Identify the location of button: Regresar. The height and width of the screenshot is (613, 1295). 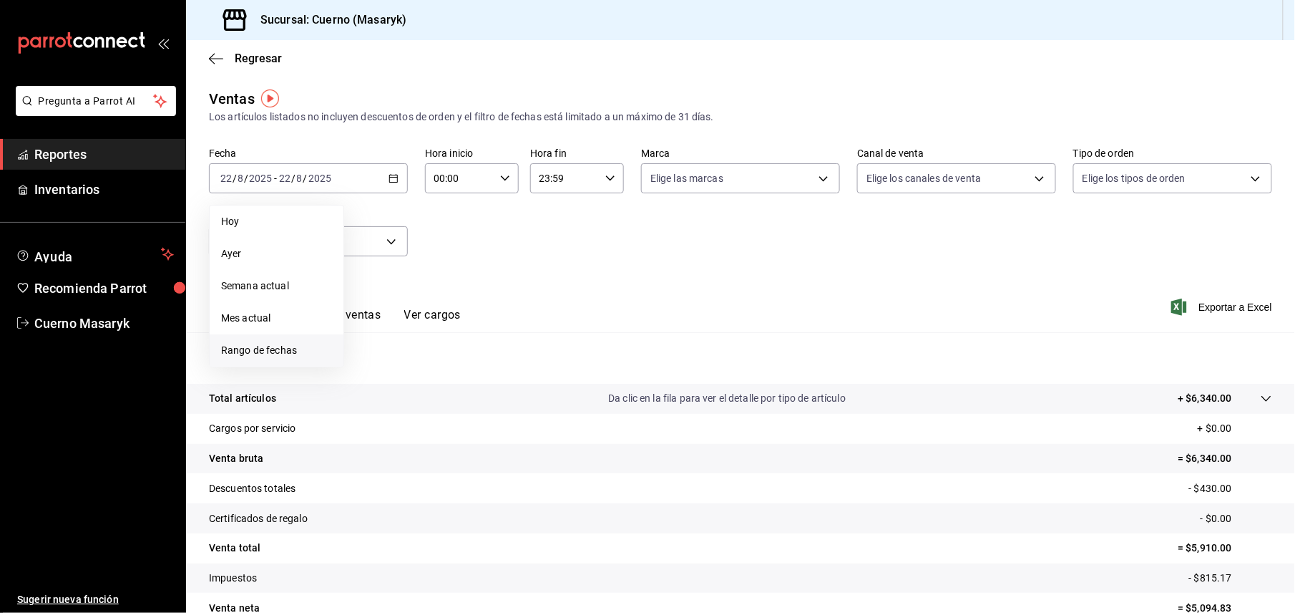
(245, 58).